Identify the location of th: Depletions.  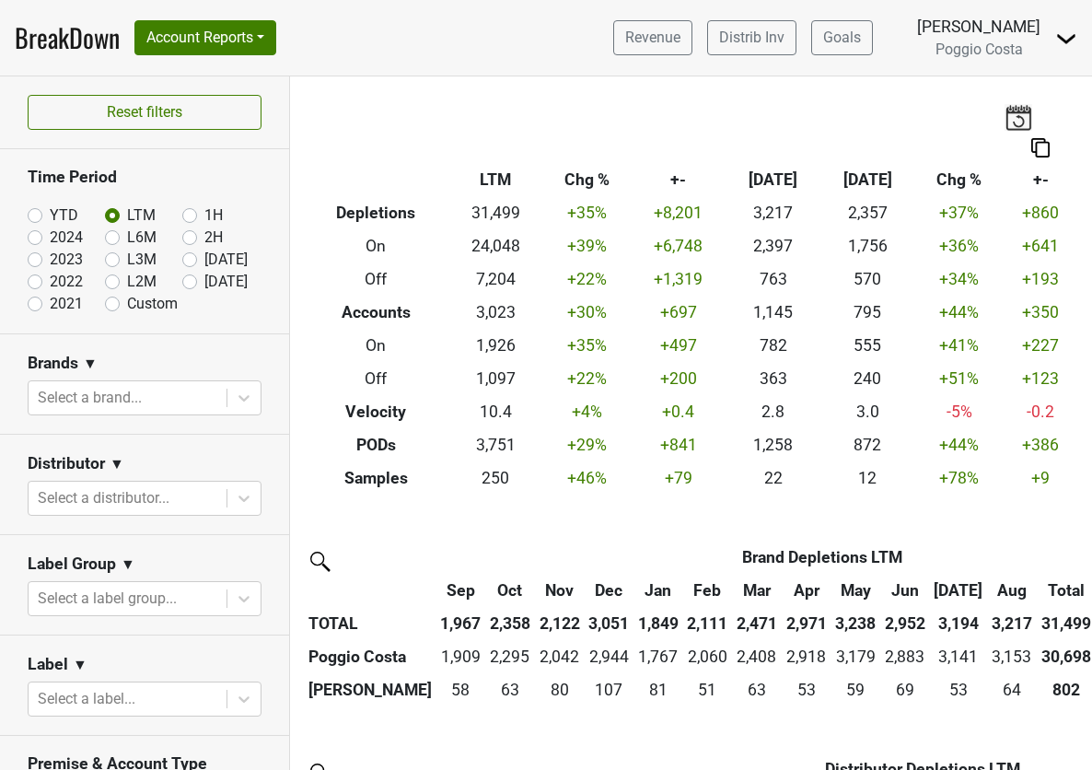
(376, 214).